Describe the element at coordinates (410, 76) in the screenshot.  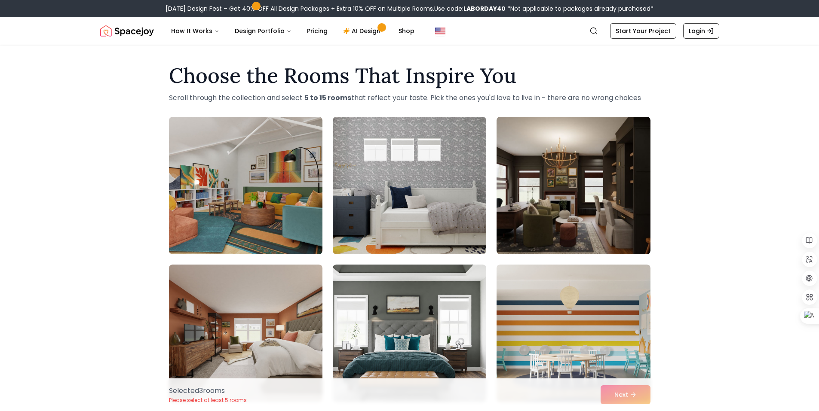
I see `h1: Choose the Rooms That Inspire You` at that location.